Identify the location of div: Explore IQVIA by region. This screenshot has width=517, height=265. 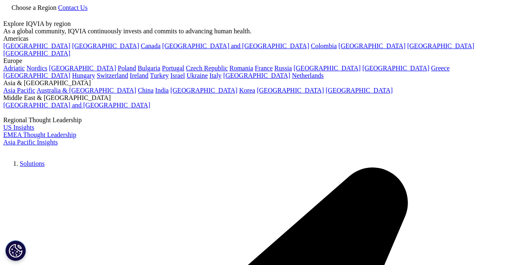
(258, 24).